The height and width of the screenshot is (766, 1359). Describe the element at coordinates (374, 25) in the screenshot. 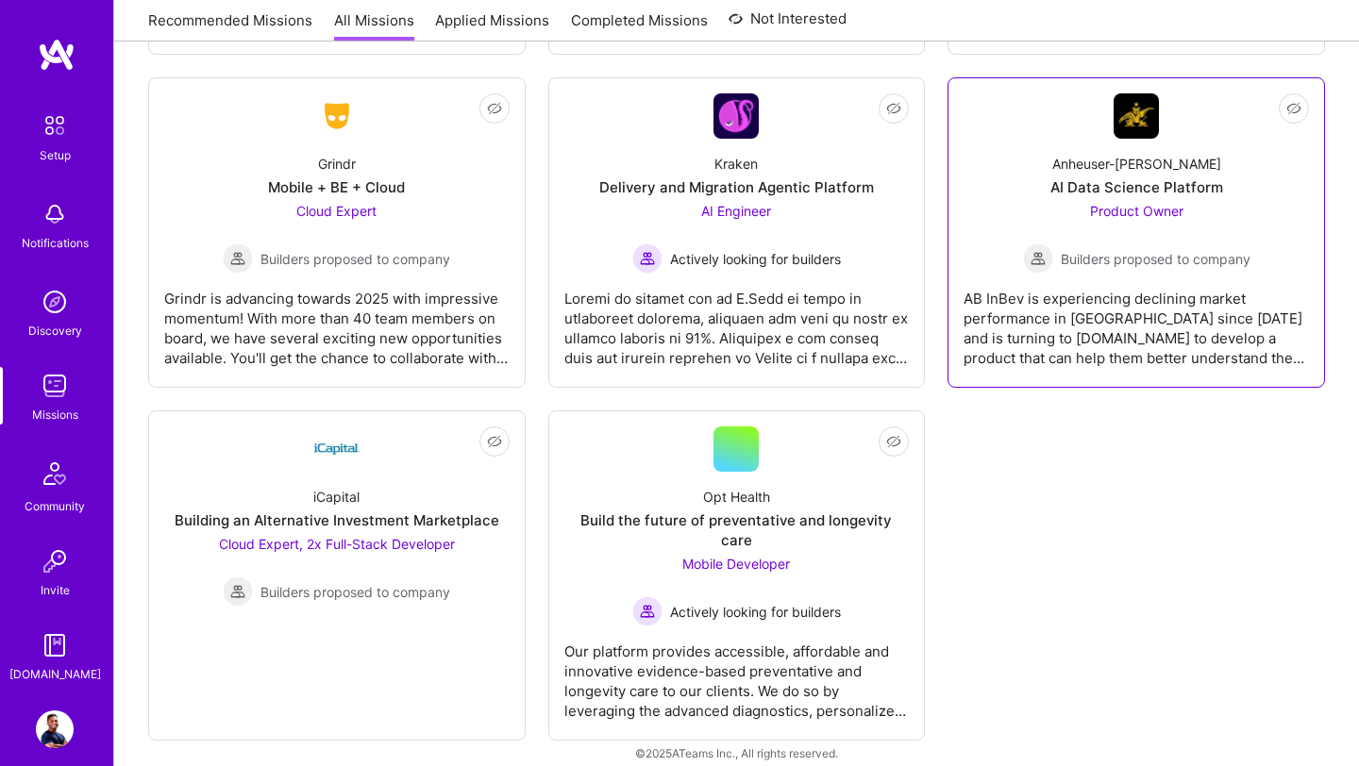

I see `a: All Missions` at that location.